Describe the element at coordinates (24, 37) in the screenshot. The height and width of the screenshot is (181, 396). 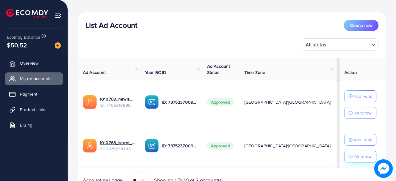
I see `span: Ecomdy Balance` at that location.